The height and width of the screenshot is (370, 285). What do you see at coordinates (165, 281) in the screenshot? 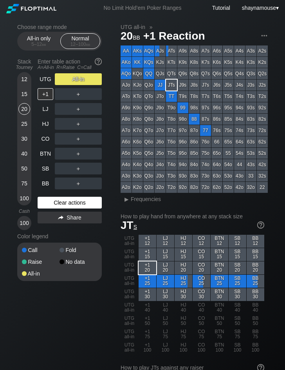
I see `div: LJ 25` at bounding box center [165, 281].